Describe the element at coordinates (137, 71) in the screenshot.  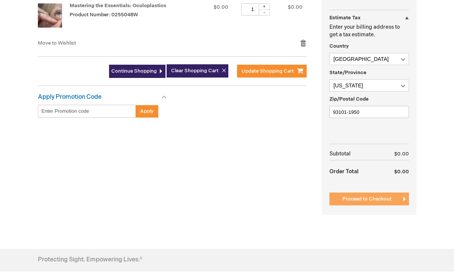
I see `a: Continue Shopping` at that location.